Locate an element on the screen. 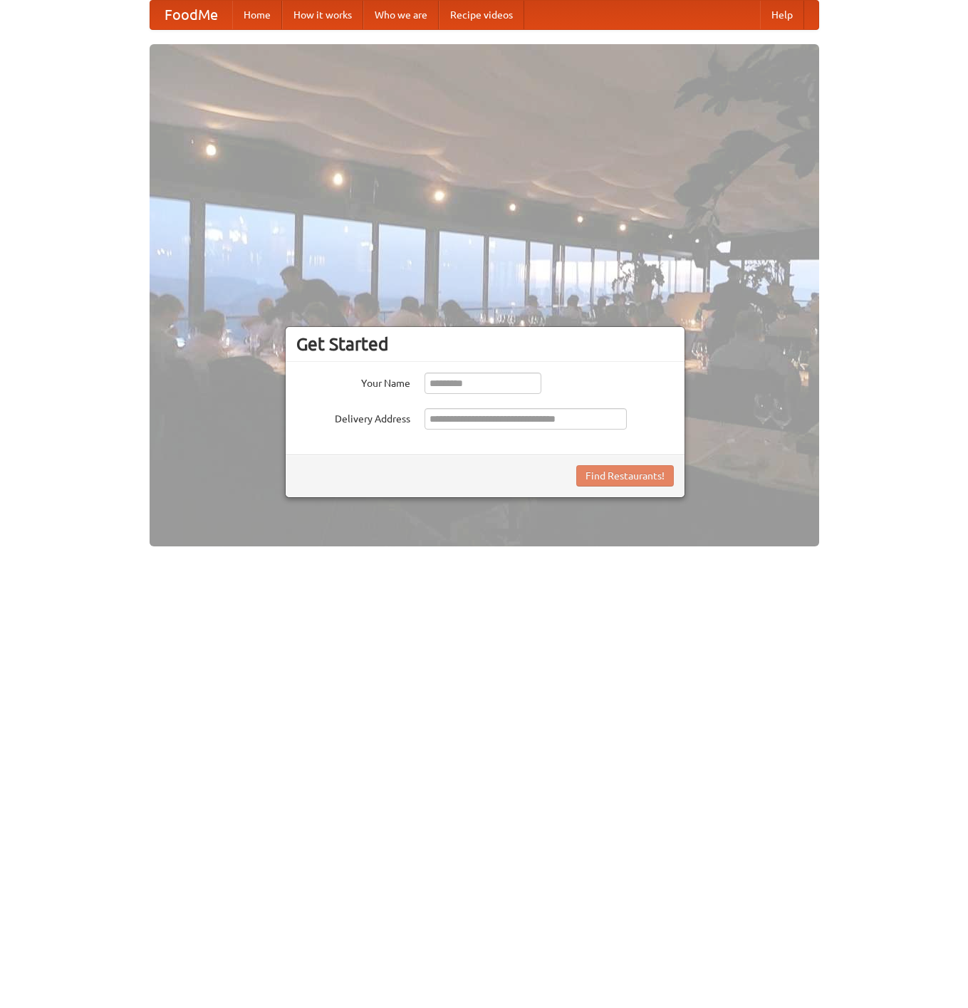 The height and width of the screenshot is (1008, 968). a: Help is located at coordinates (782, 15).